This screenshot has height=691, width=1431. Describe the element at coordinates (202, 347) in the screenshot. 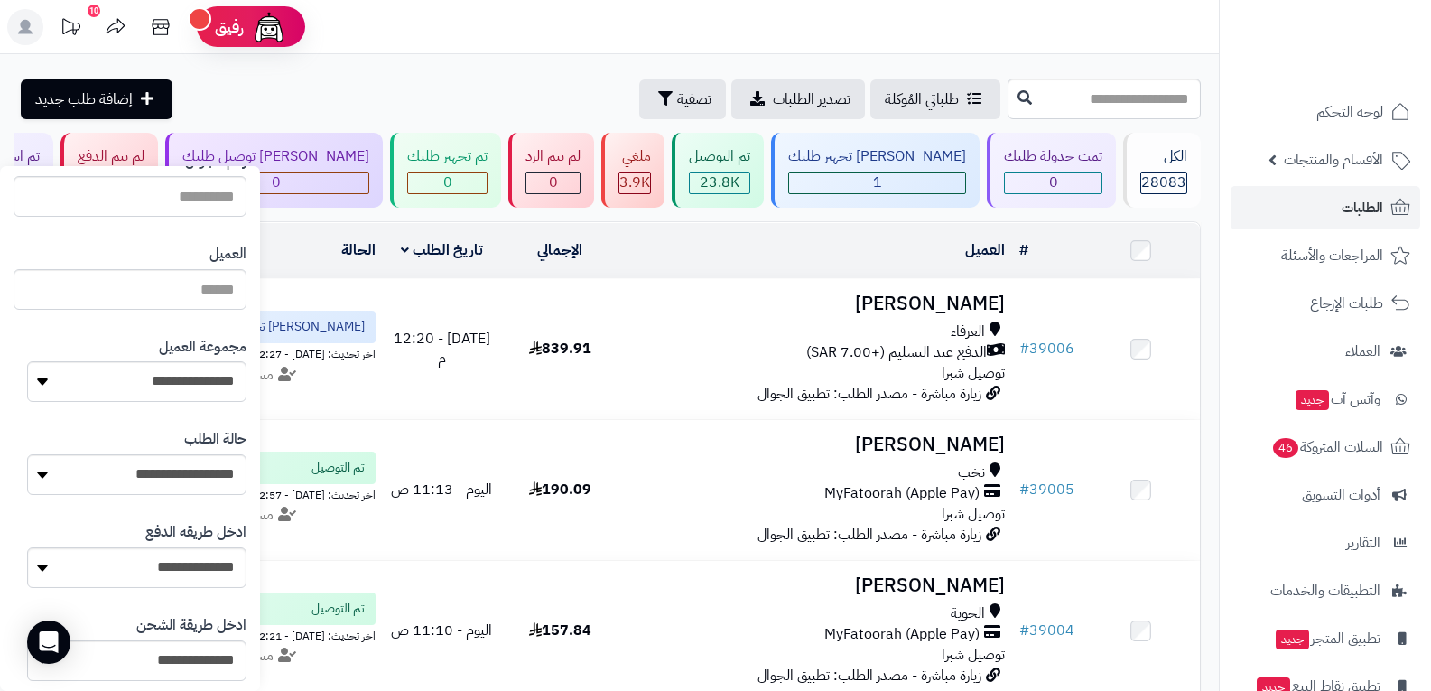

I see `label: مجموعة العميل` at that location.